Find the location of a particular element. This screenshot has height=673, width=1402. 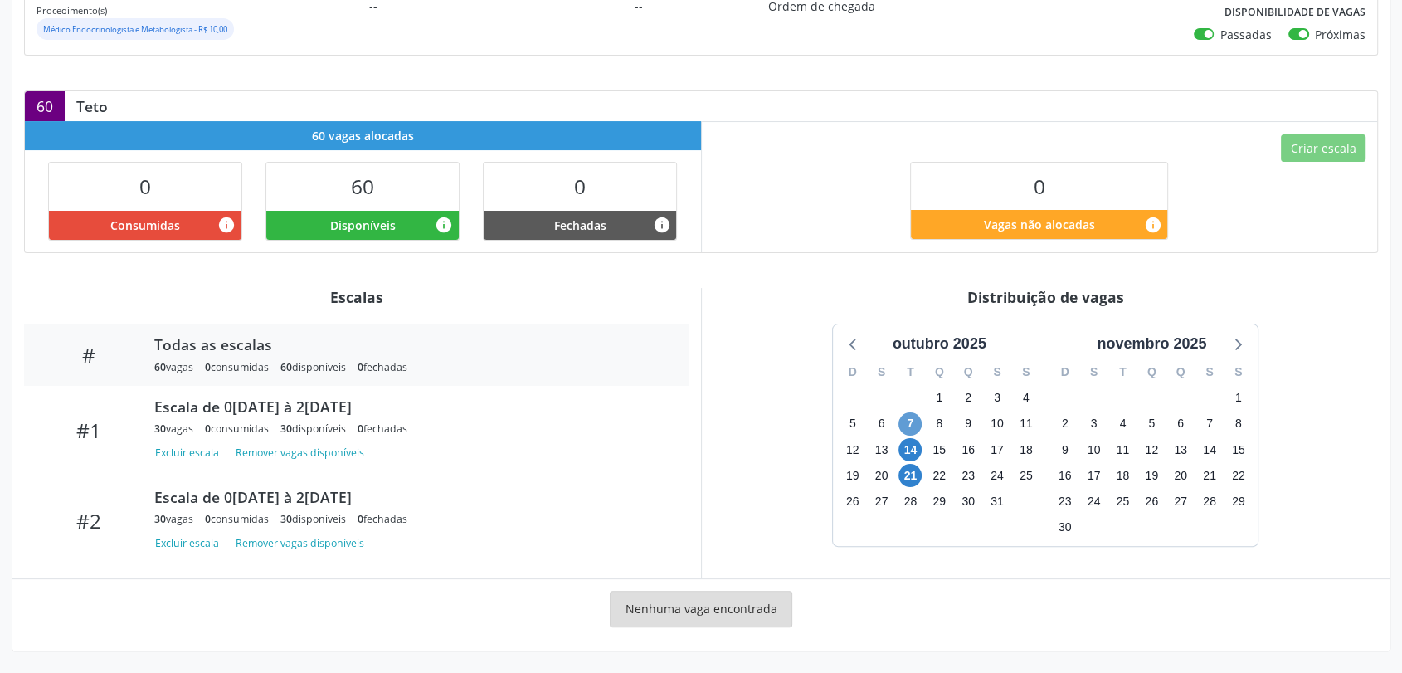

span: sábado, 11 de outubro de 2025 is located at coordinates (1026, 424).